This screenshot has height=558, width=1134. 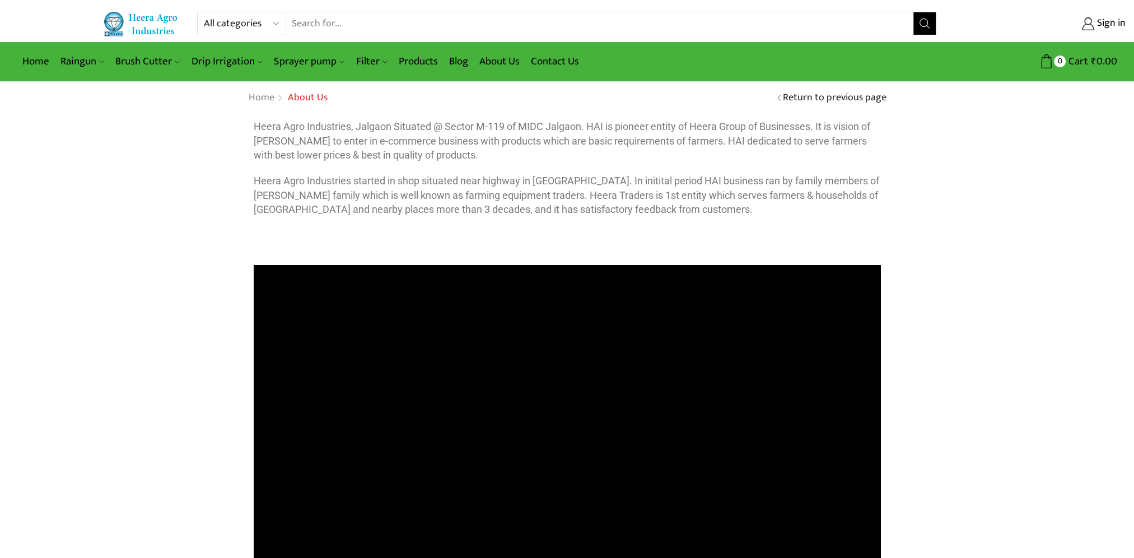 What do you see at coordinates (1076, 61) in the screenshot?
I see `span: Cart` at bounding box center [1076, 61].